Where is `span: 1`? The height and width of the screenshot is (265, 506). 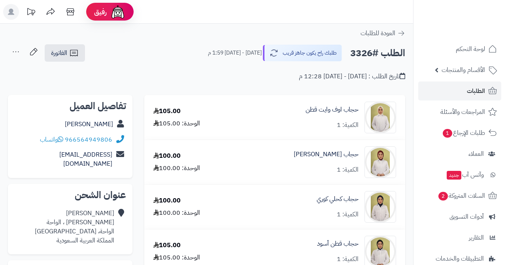 span: 1 is located at coordinates (447, 133).